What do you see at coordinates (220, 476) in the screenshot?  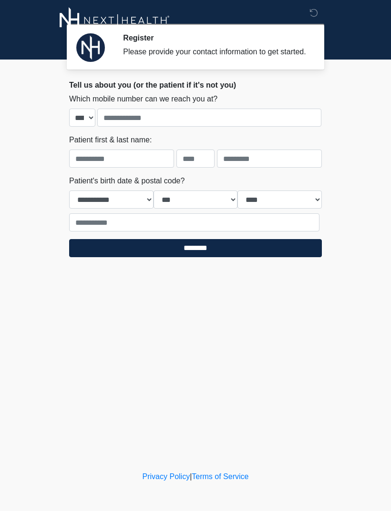 I see `a: Terms of Service` at bounding box center [220, 476].